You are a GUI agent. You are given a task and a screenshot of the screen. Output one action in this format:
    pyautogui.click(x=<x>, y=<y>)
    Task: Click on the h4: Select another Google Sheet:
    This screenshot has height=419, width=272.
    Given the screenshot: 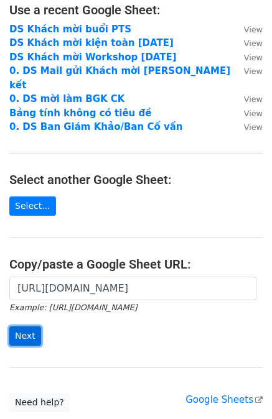 What is the action you would take?
    pyautogui.click(x=136, y=180)
    